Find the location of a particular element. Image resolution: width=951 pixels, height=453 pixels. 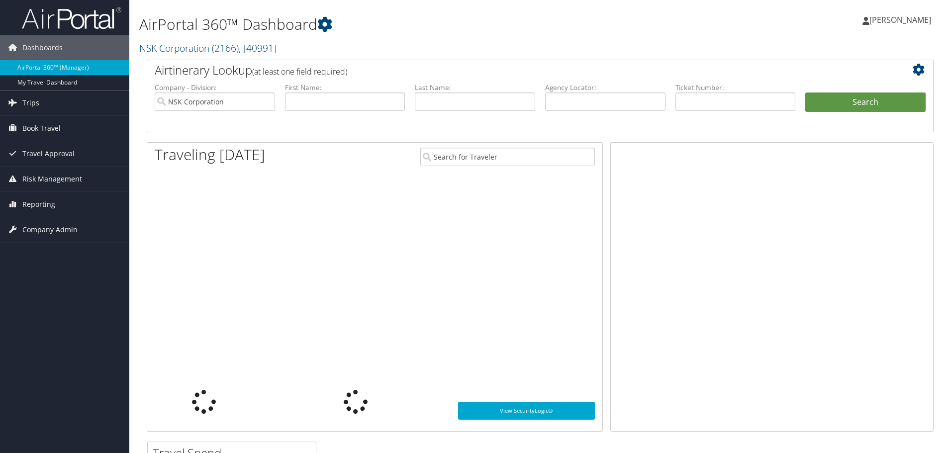

img: airportal-logo.png is located at coordinates (72, 18).